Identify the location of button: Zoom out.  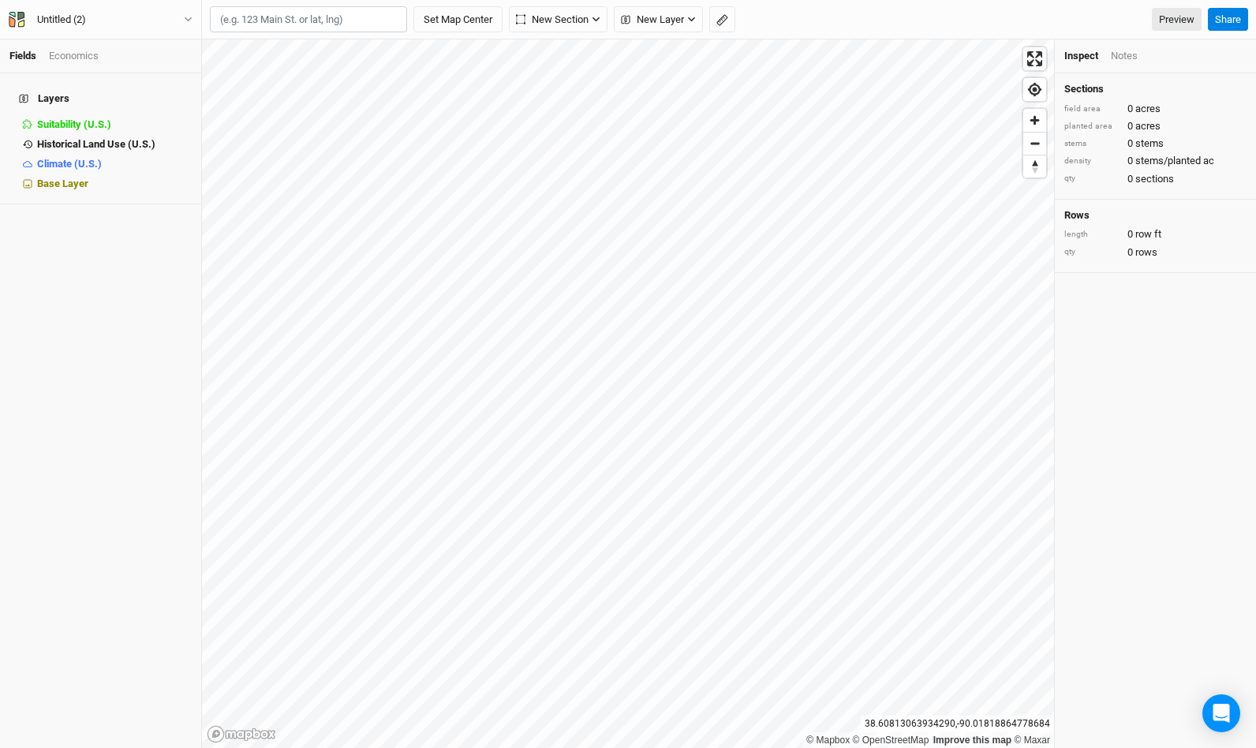
(1034, 143).